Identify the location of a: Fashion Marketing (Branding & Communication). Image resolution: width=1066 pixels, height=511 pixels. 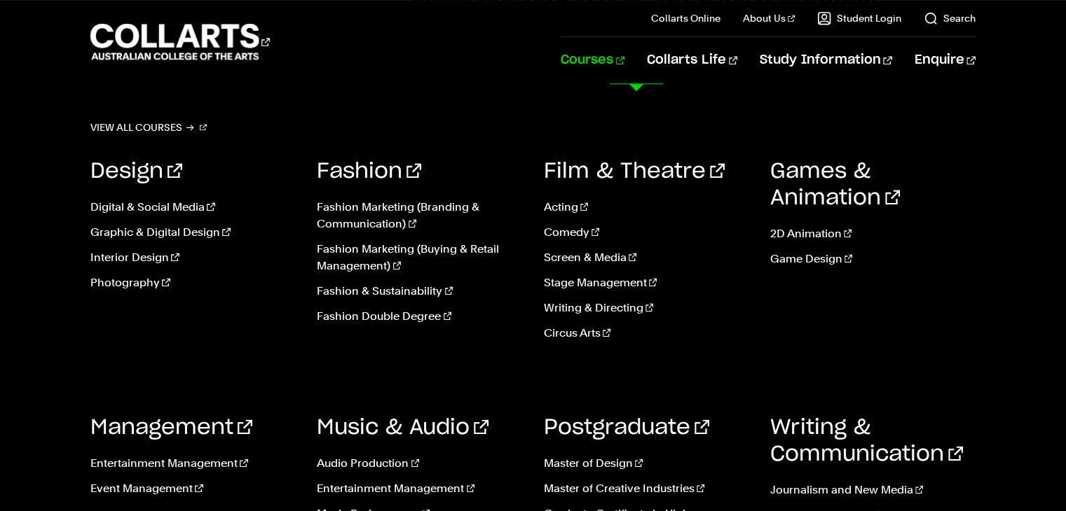
(419, 216).